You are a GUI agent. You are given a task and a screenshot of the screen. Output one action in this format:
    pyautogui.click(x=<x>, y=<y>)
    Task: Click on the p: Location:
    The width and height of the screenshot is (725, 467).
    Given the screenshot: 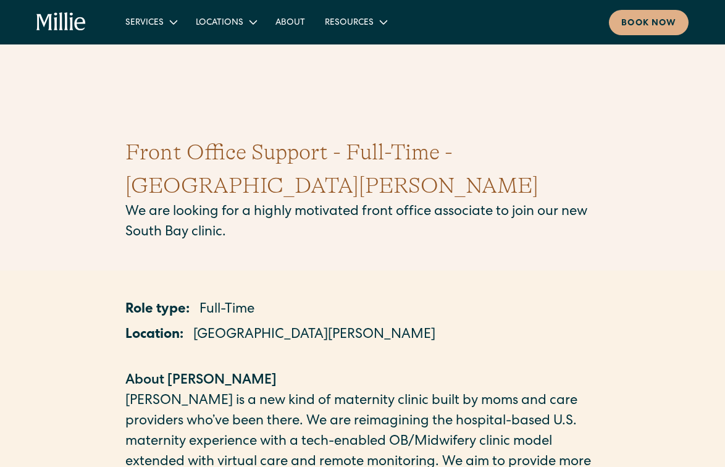 What is the action you would take?
    pyautogui.click(x=154, y=335)
    